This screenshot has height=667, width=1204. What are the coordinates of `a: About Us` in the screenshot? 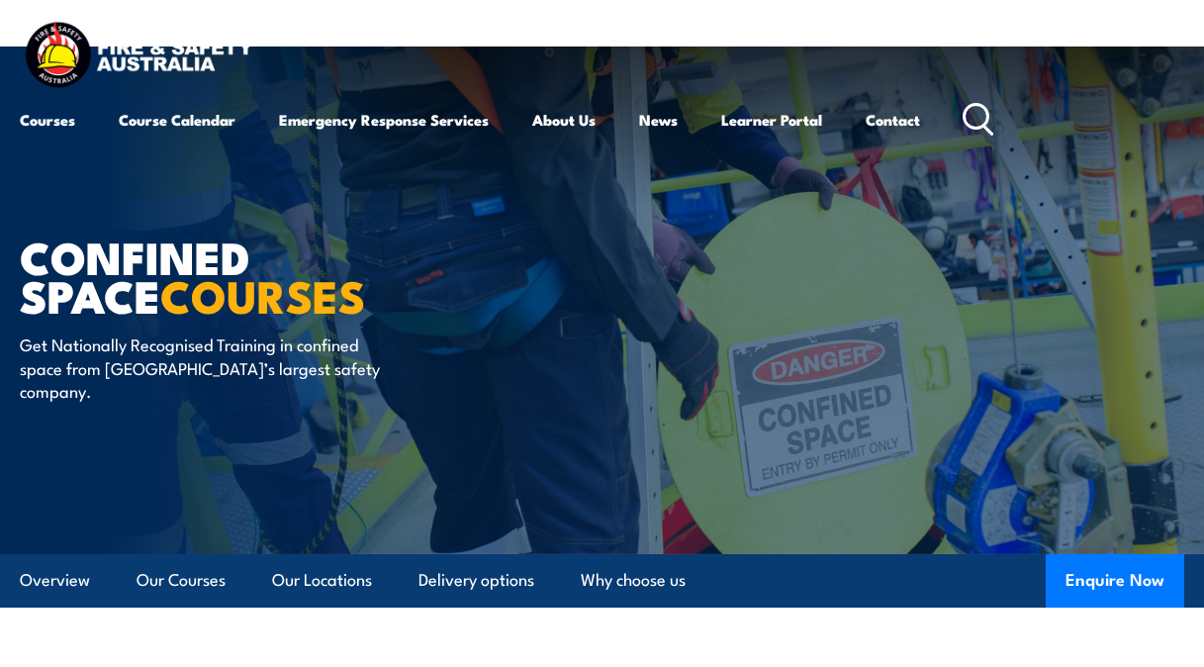 It's located at (564, 120).